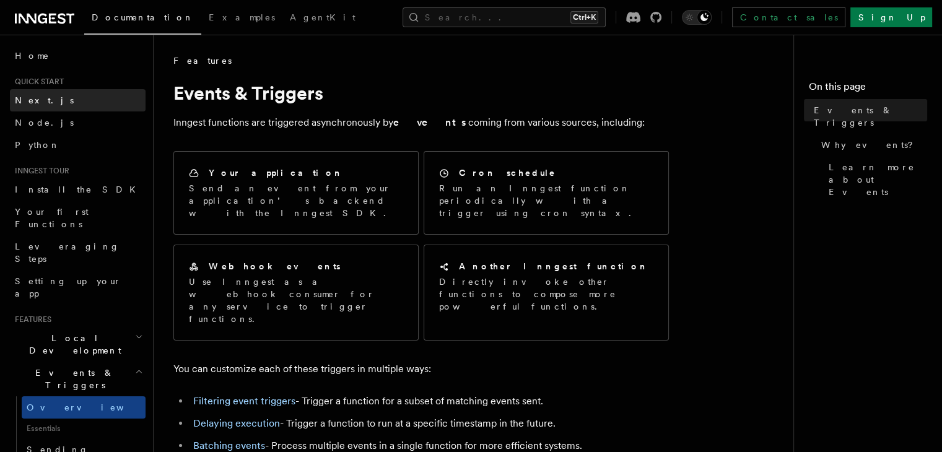 The image size is (942, 452). Describe the element at coordinates (323, 19) in the screenshot. I see `a: AgentKit` at that location.